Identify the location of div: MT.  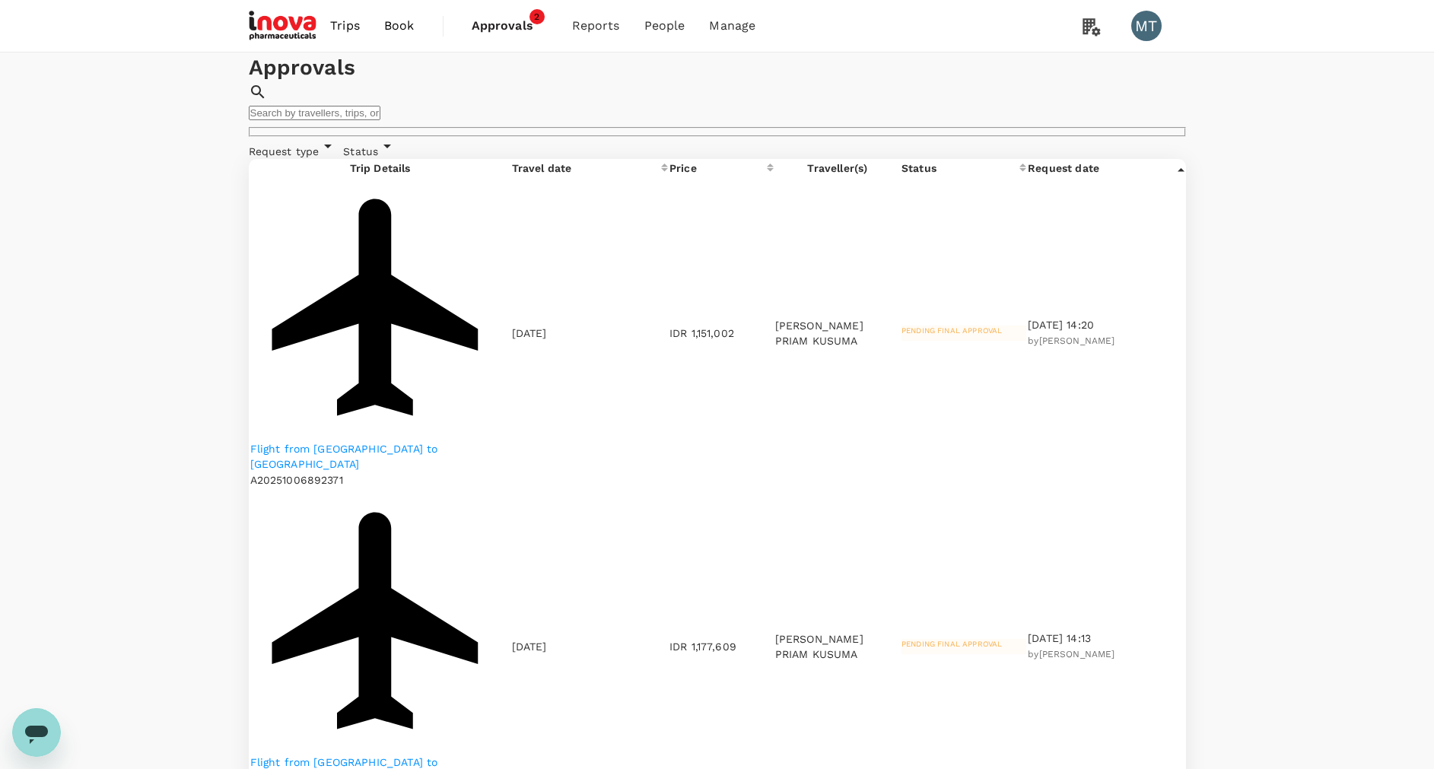
(1146, 26).